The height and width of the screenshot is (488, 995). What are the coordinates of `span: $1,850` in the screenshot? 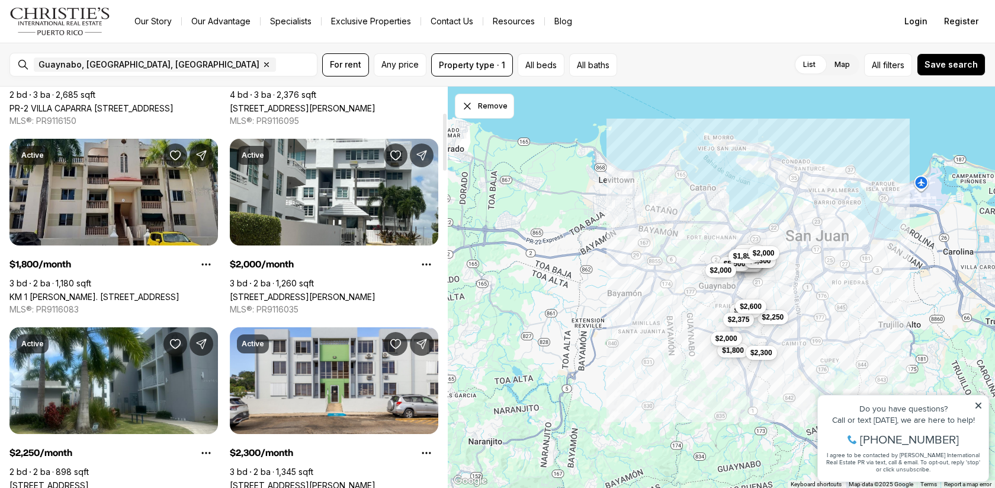 It's located at (744, 256).